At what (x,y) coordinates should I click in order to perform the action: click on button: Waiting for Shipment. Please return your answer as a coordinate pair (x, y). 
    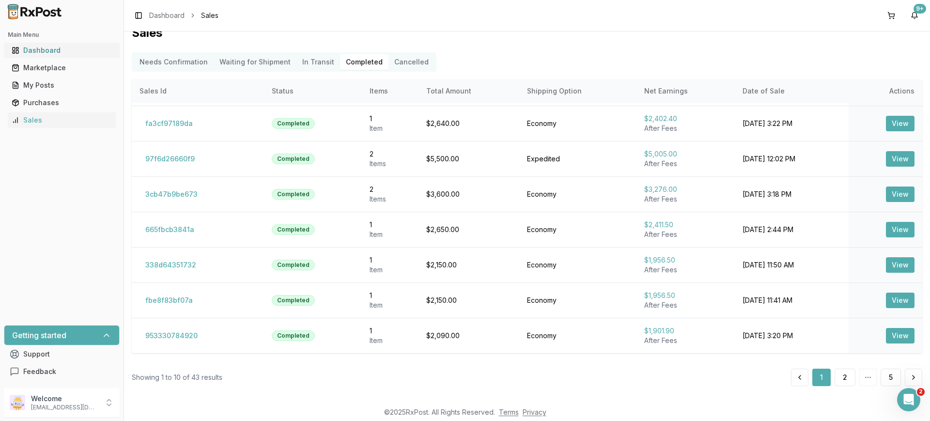
    Looking at the image, I should click on (255, 62).